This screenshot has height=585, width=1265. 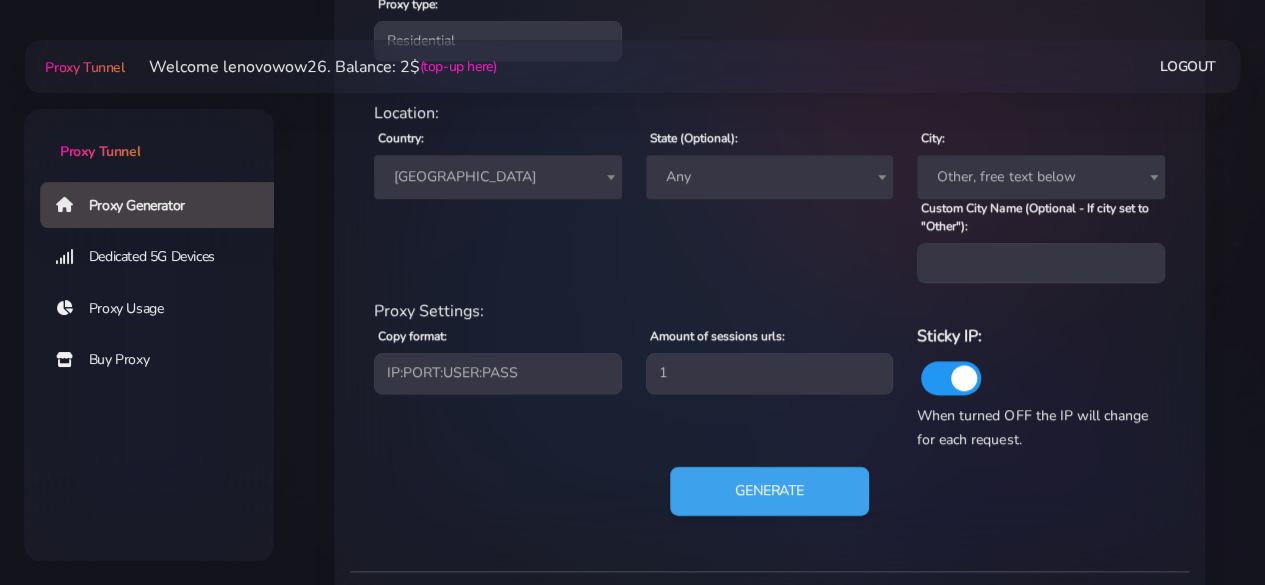 I want to click on label: Country:, so click(x=401, y=138).